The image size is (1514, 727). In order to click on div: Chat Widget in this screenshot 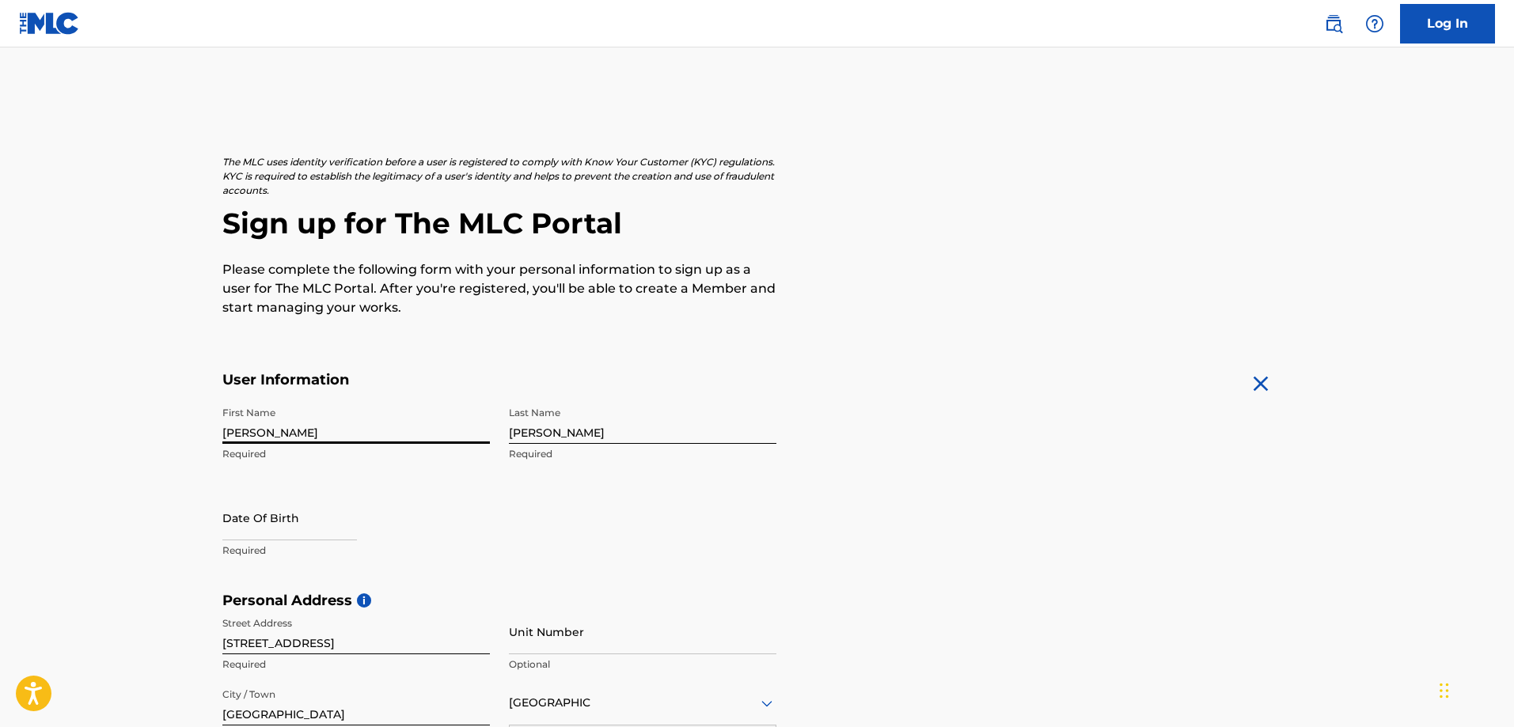, I will do `click(1474, 689)`.